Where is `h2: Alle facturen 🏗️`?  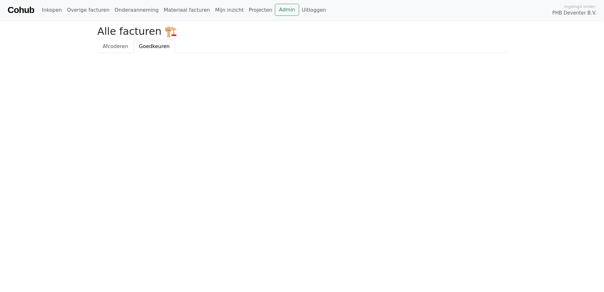
h2: Alle facturen 🏗️ is located at coordinates (302, 31).